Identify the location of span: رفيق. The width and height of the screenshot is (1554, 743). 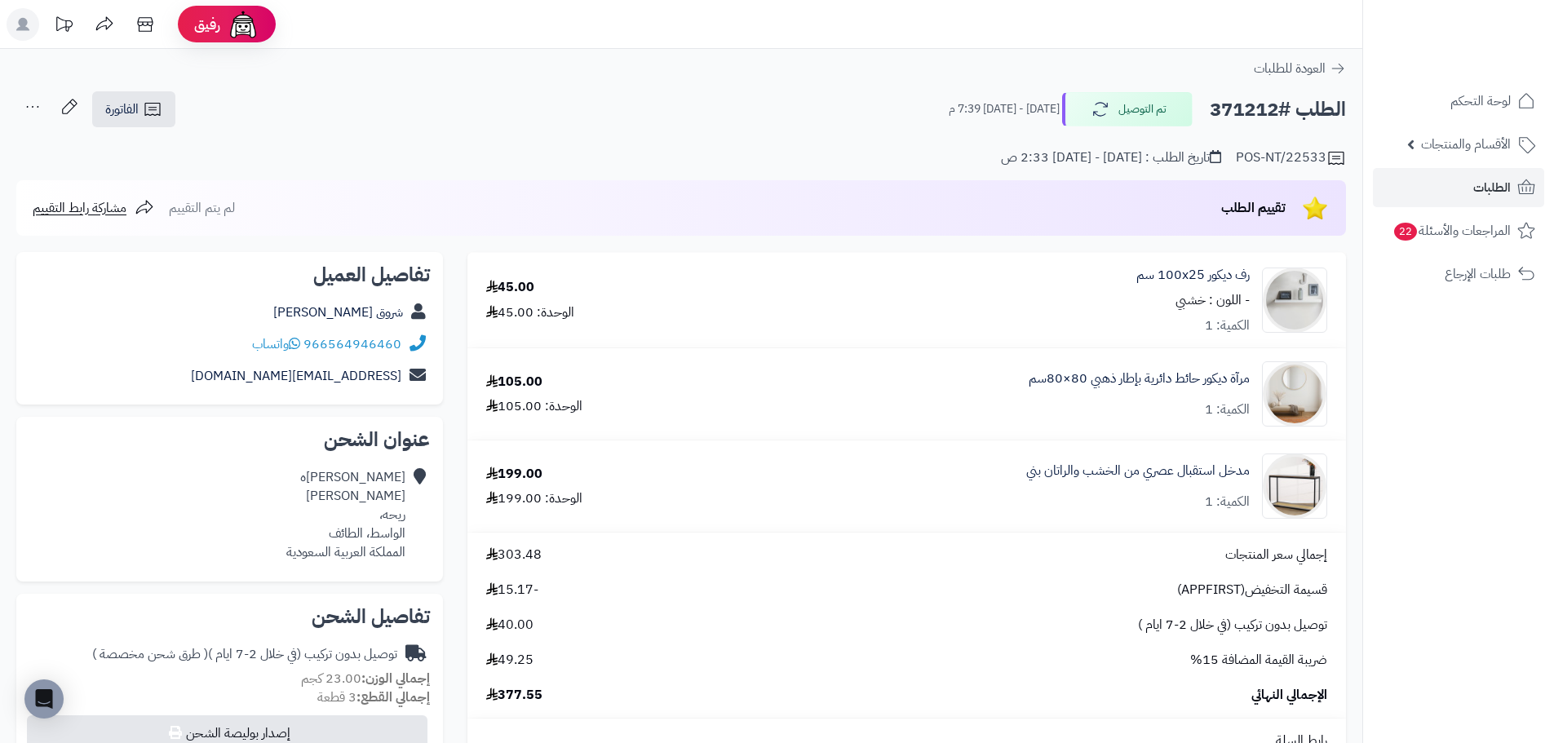
(207, 24).